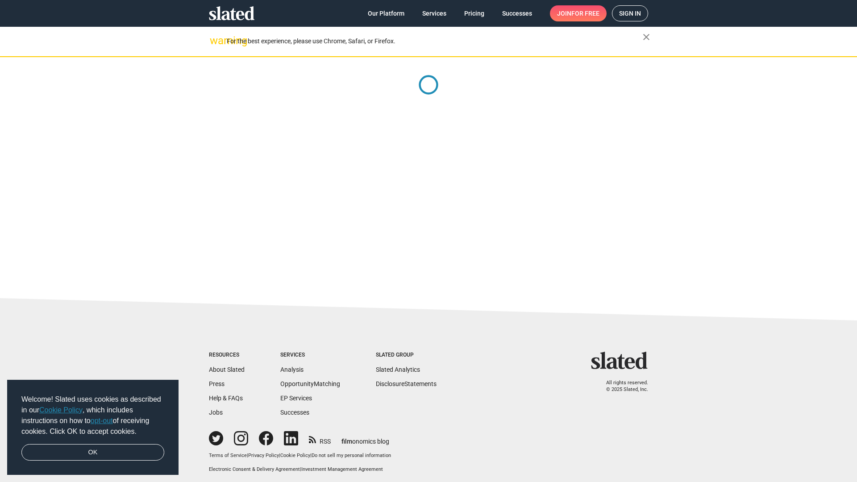 The width and height of the screenshot is (857, 482). What do you see at coordinates (578, 13) in the screenshot?
I see `a: Joinfor free` at bounding box center [578, 13].